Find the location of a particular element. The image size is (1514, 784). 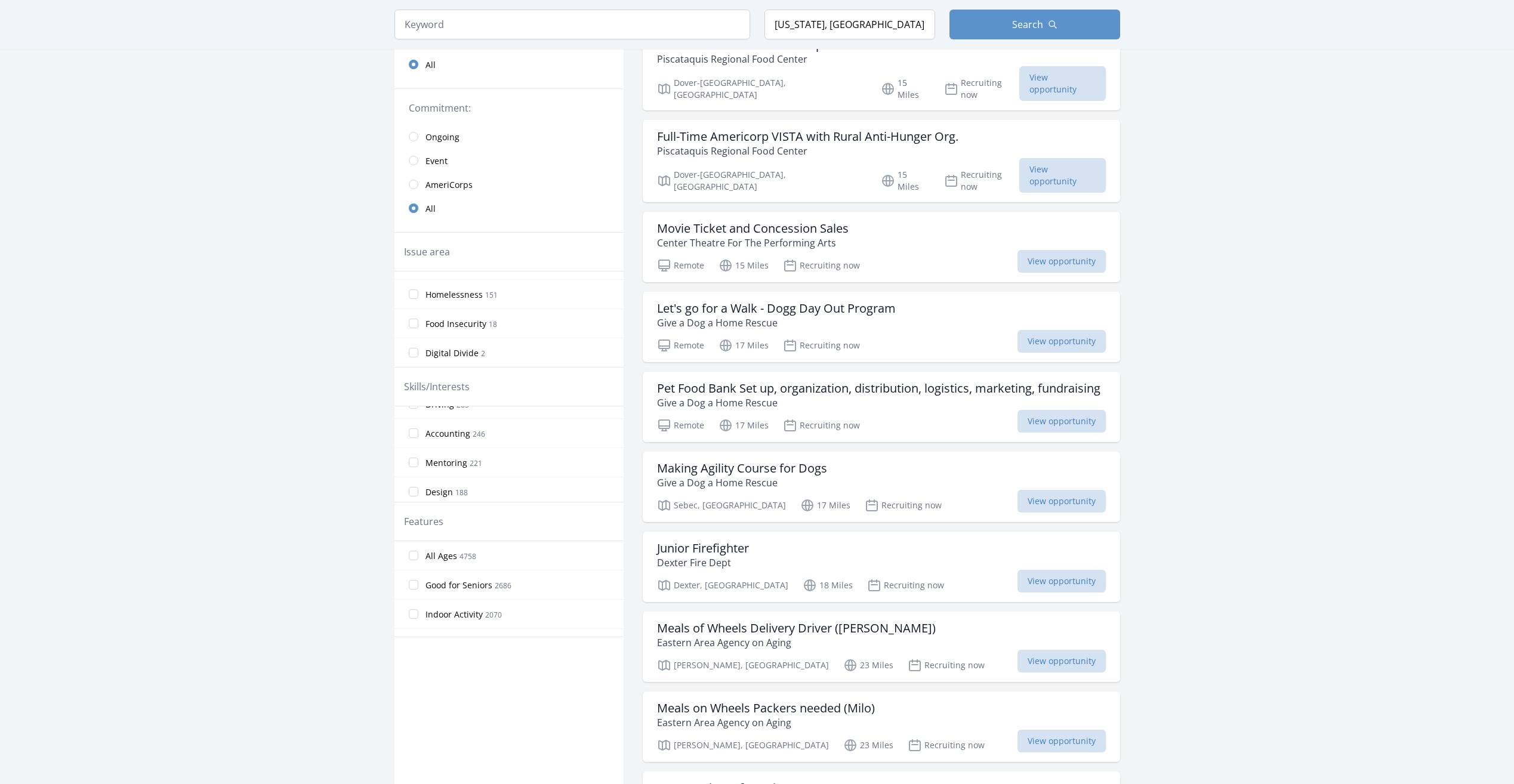

legend: Features is located at coordinates (423, 521).